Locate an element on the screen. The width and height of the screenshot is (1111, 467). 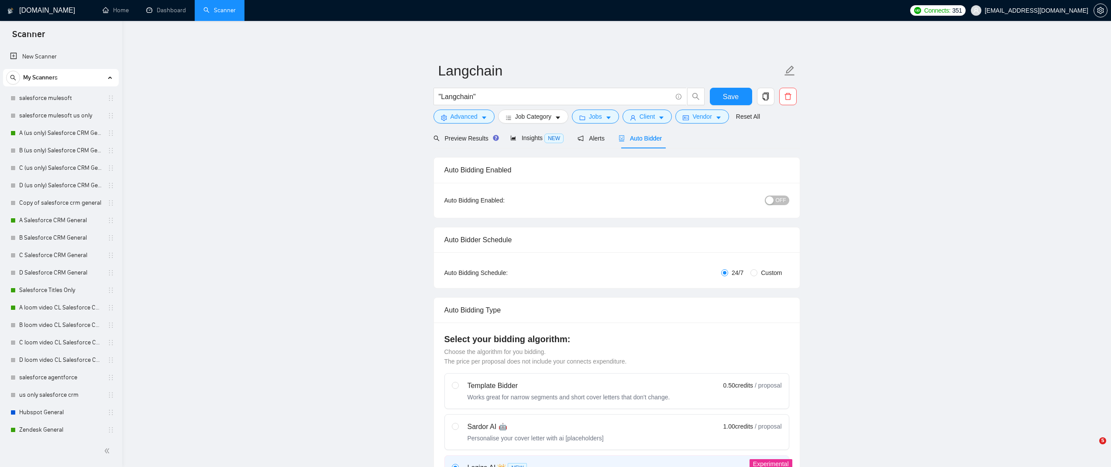
a: Reset All is located at coordinates (748, 117).